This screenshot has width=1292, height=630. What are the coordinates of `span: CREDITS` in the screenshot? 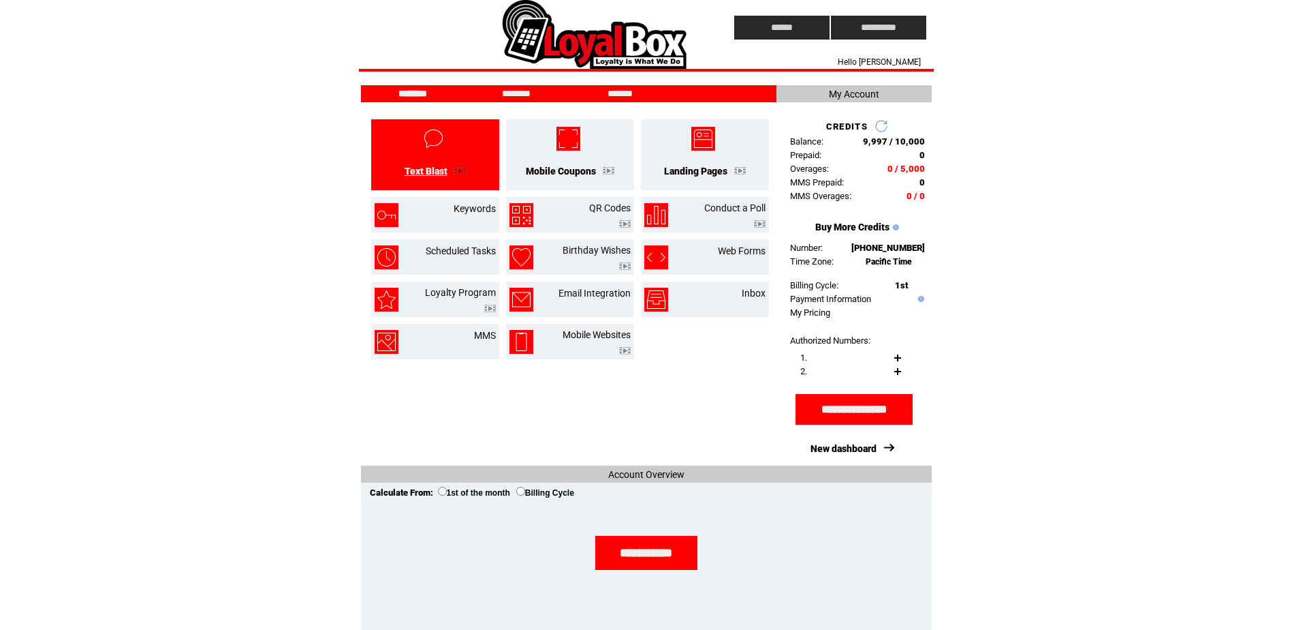 It's located at (847, 126).